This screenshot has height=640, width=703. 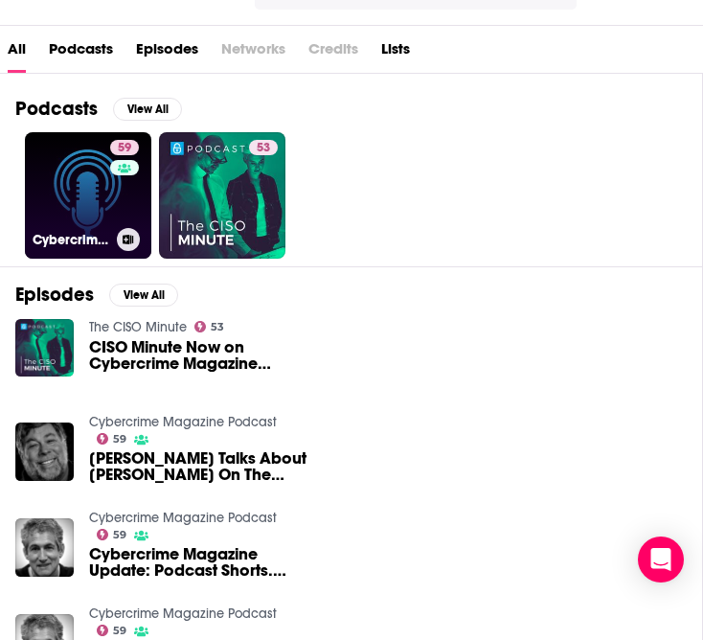 I want to click on span: Podcasts, so click(x=80, y=53).